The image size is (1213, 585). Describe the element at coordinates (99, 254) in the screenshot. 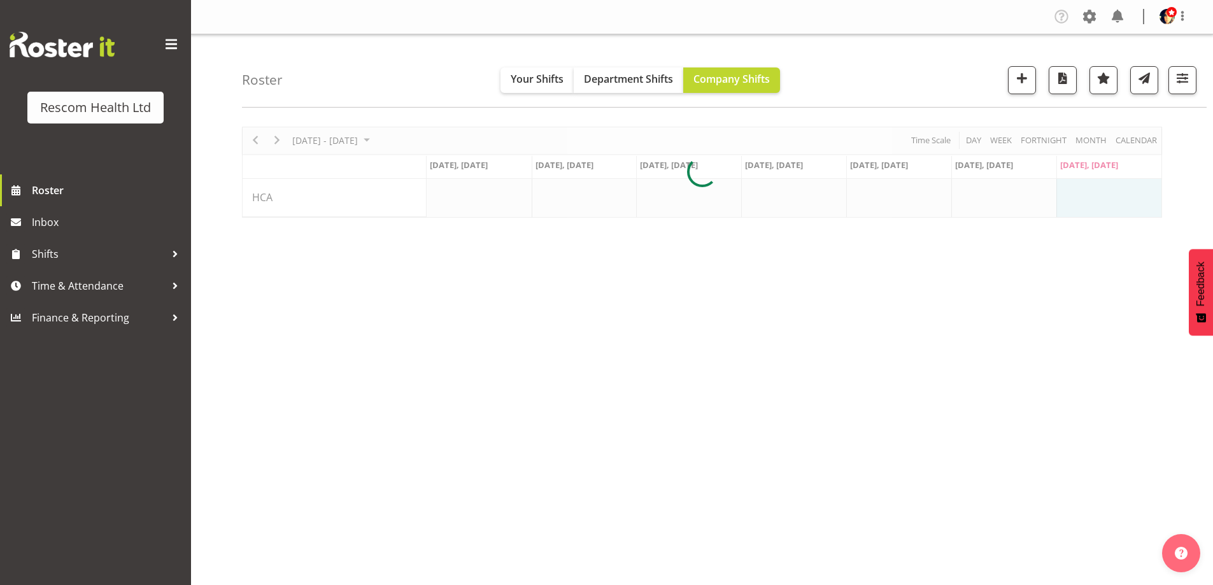

I see `span: Shifts` at that location.